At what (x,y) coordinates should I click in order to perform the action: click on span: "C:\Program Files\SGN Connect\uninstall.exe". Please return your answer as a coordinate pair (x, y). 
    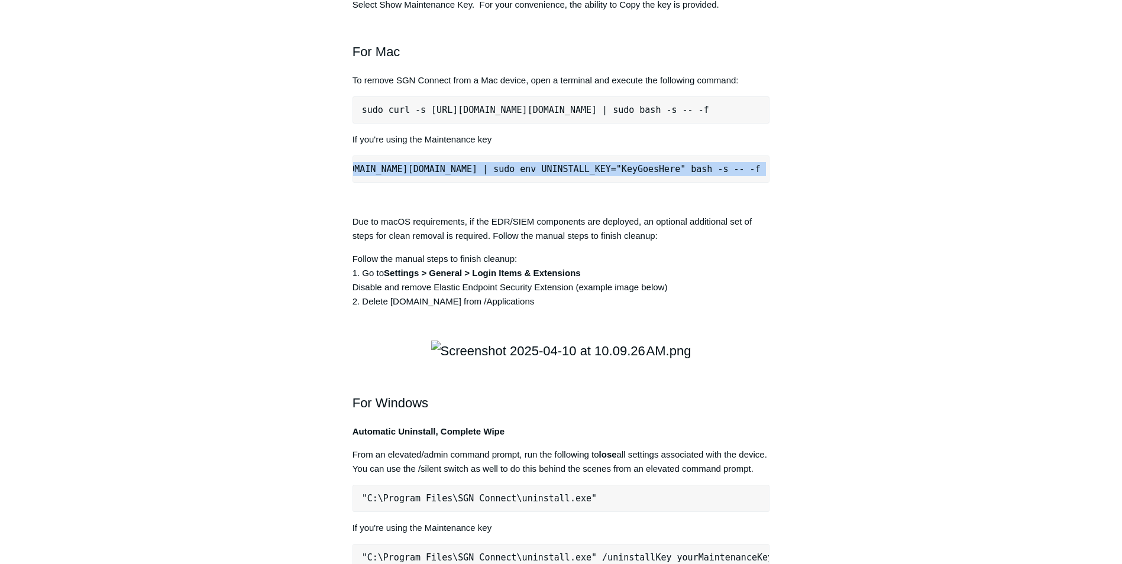
    Looking at the image, I should click on (479, 499).